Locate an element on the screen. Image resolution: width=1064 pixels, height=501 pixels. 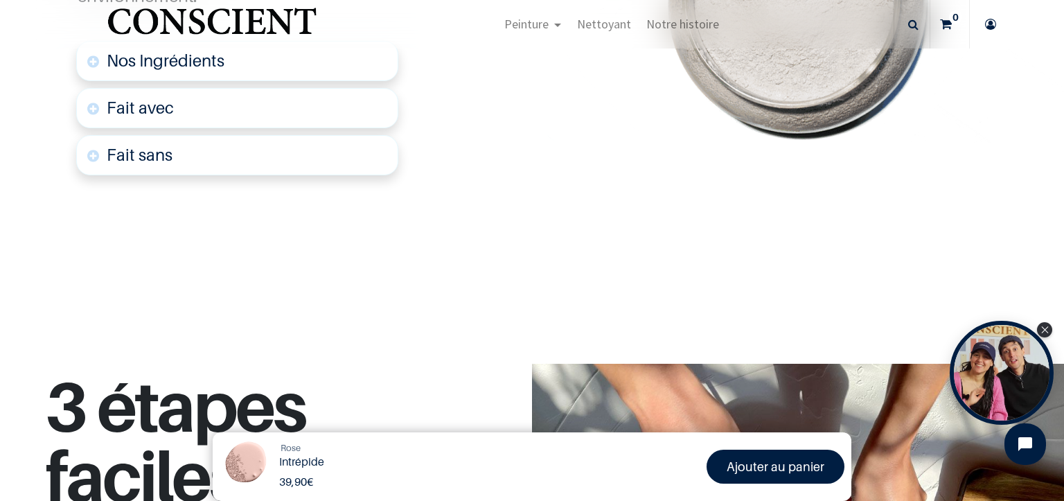
font: Fait sans is located at coordinates (139, 155).